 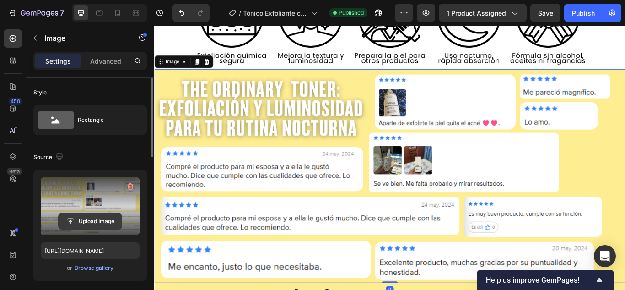 What do you see at coordinates (36, 13) in the screenshot?
I see `button: 7` at bounding box center [36, 13].